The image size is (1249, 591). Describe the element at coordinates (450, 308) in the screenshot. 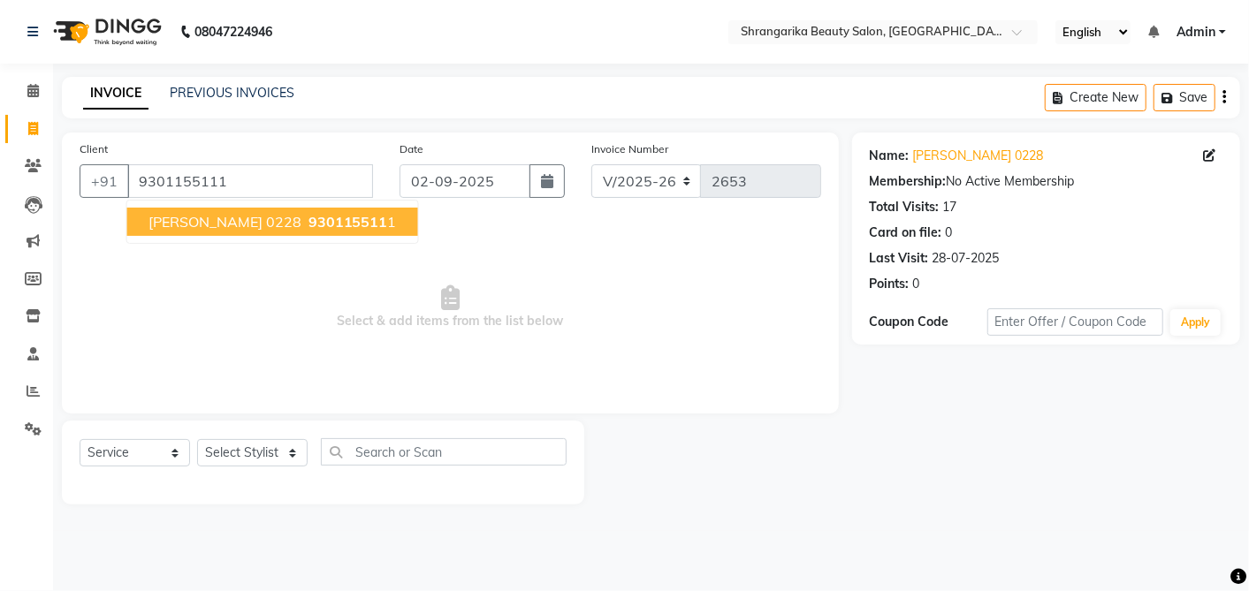

I see `span: Select & add items from the list below` at that location.